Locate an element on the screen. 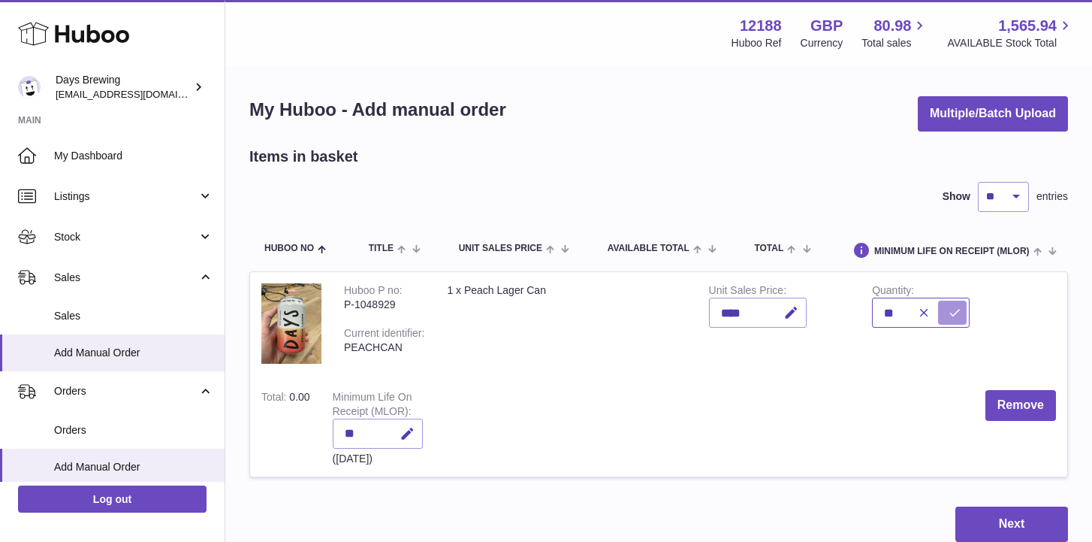 The height and width of the screenshot is (542, 1092). span: Stock is located at coordinates (125, 237).